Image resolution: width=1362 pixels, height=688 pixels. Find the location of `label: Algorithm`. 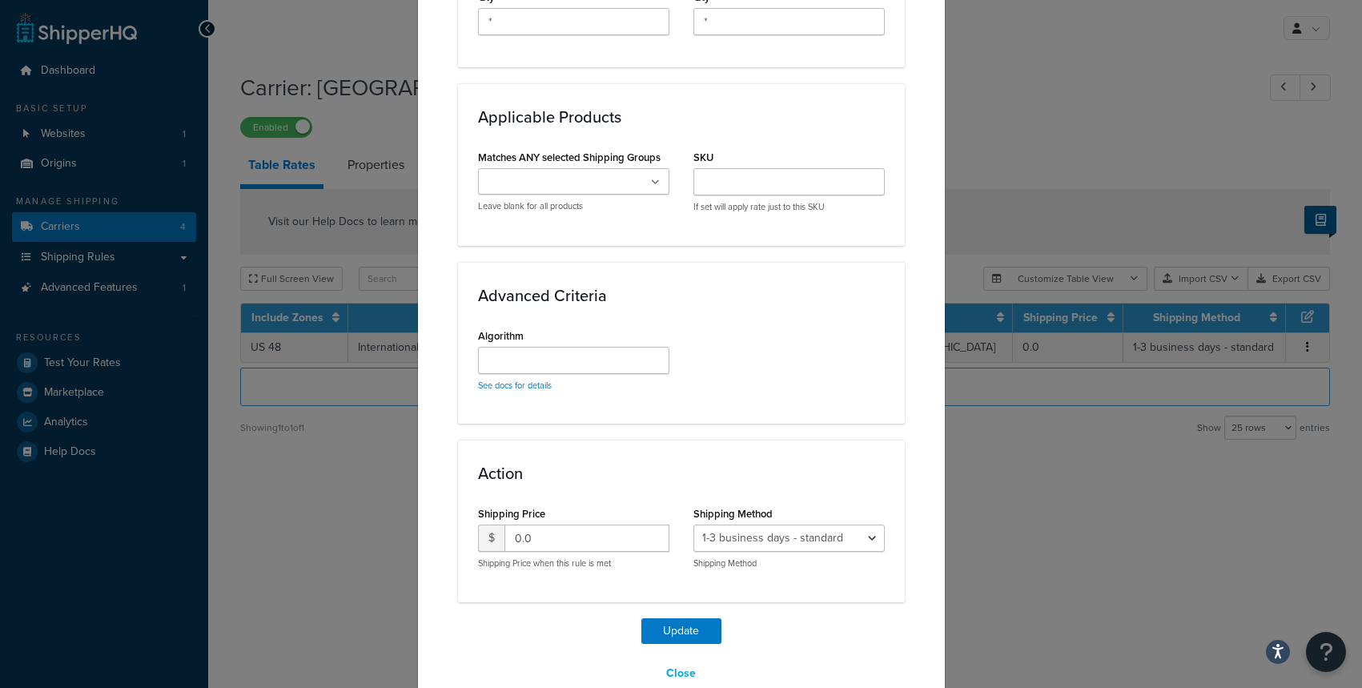

label: Algorithm is located at coordinates (500, 335).